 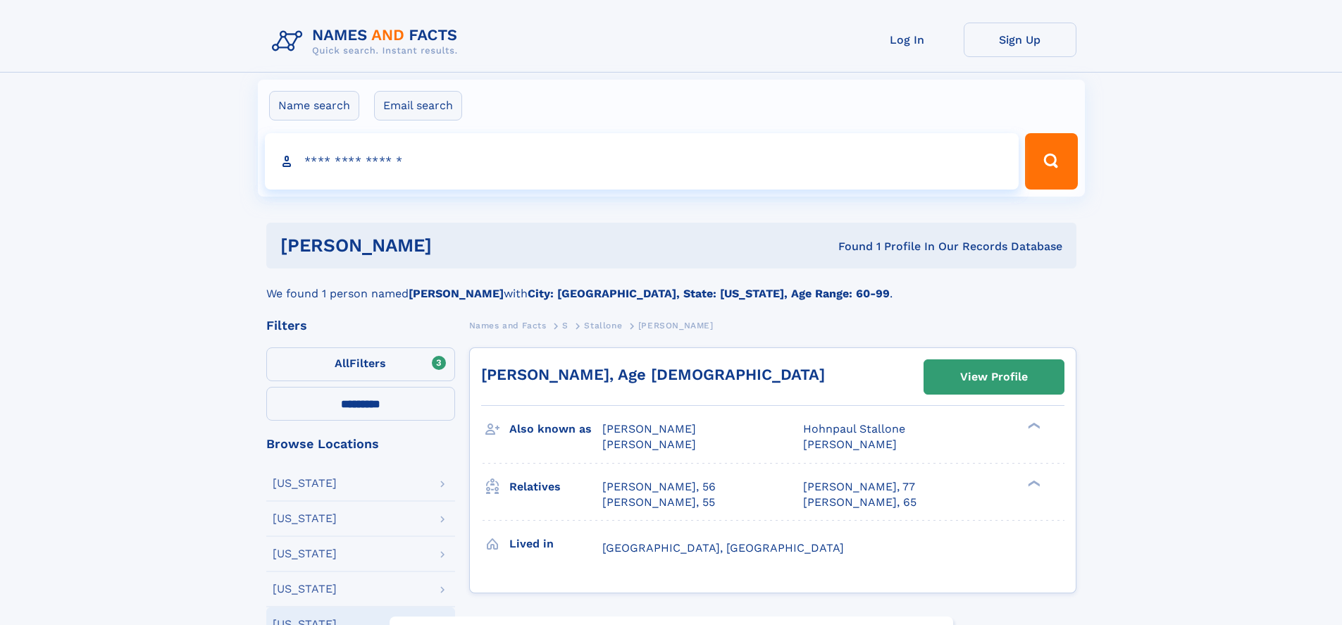 I want to click on h3: Lived in, so click(x=556, y=544).